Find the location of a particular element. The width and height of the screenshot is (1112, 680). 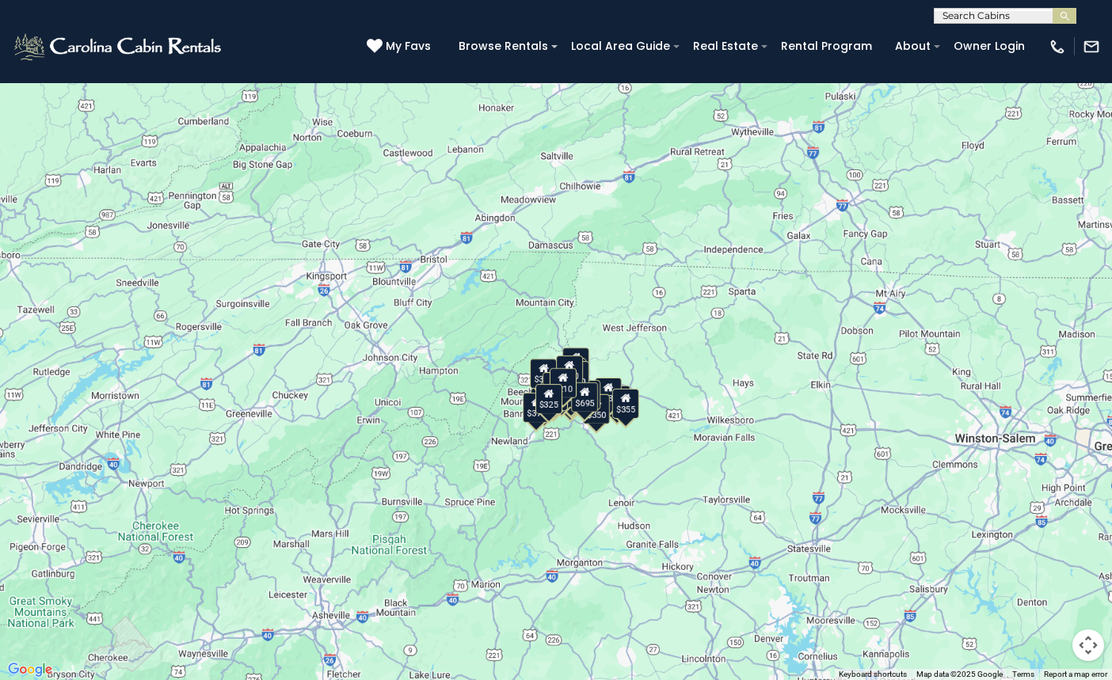

a: About is located at coordinates (912, 46).